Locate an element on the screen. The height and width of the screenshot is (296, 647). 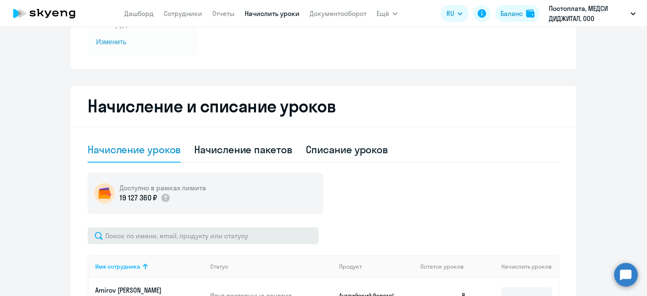
img: wallet-circle.png is located at coordinates (105, 193).